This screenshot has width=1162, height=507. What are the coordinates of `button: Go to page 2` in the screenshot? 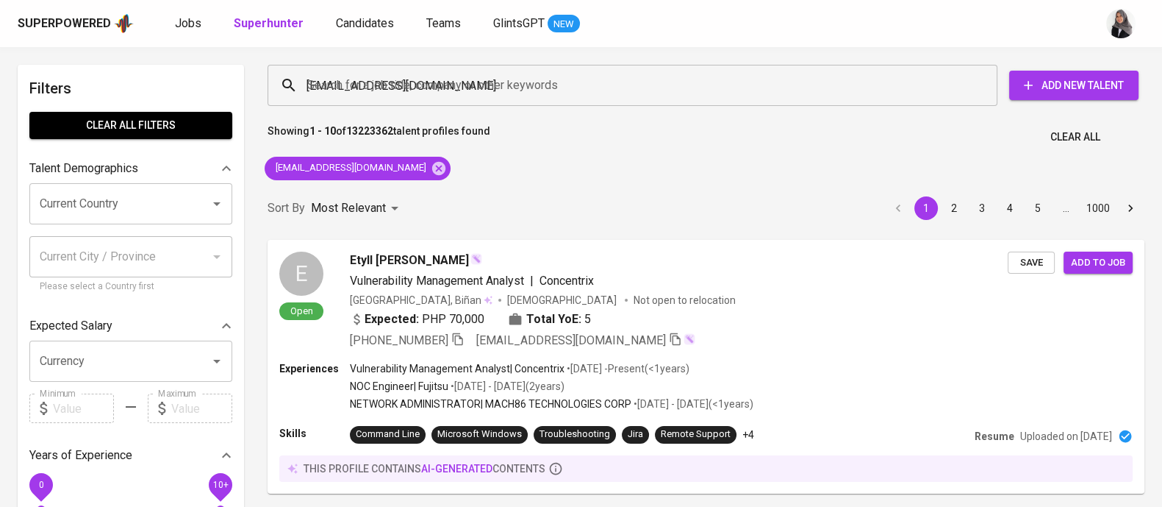 It's located at (954, 208).